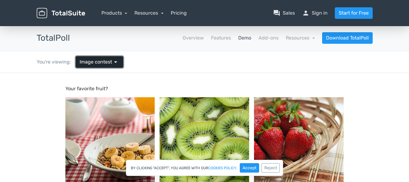 This screenshot has width=409, height=182. I want to click on a: personSign in, so click(315, 13).